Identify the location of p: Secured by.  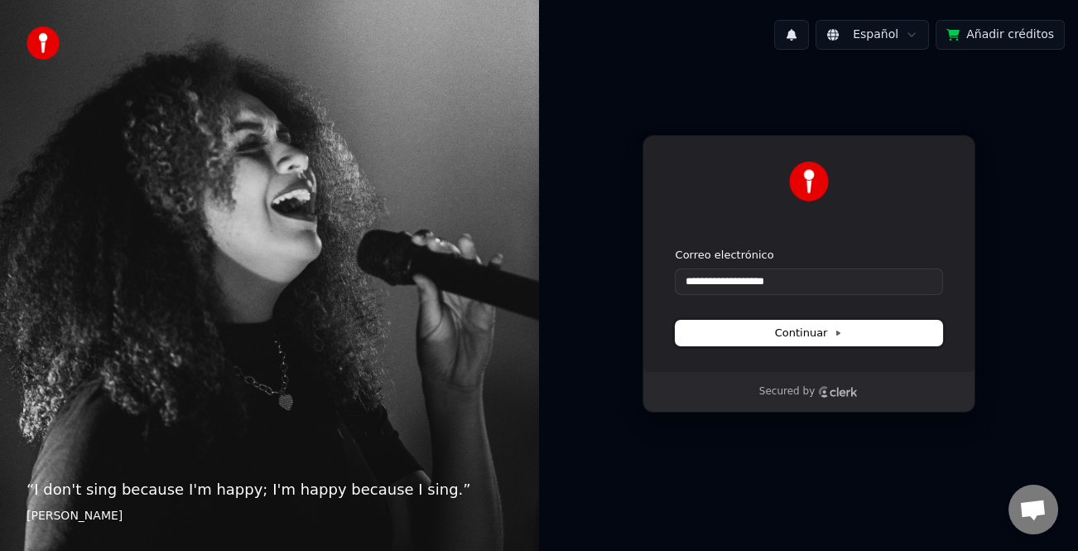
(787, 392).